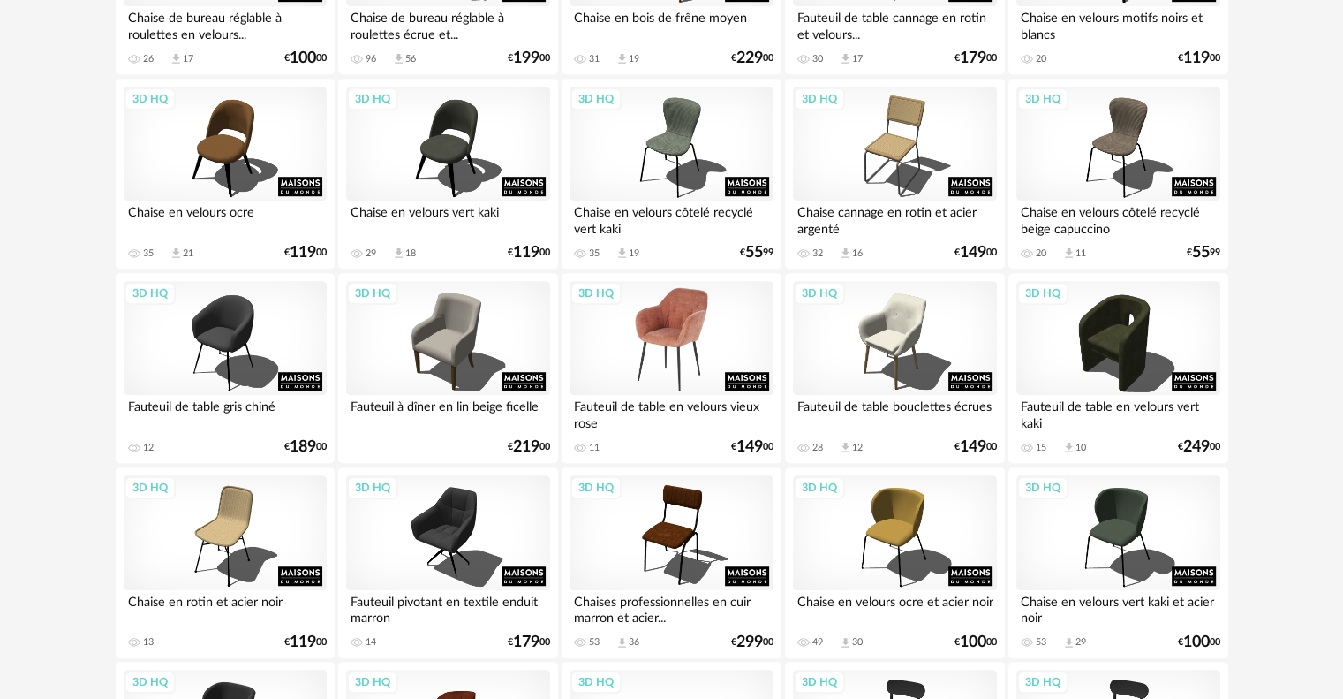  Describe the element at coordinates (895, 368) in the screenshot. I see `a: 3D HQ Fauteuil de table bouclettes écrues 28 Download icon 12 €14900` at that location.